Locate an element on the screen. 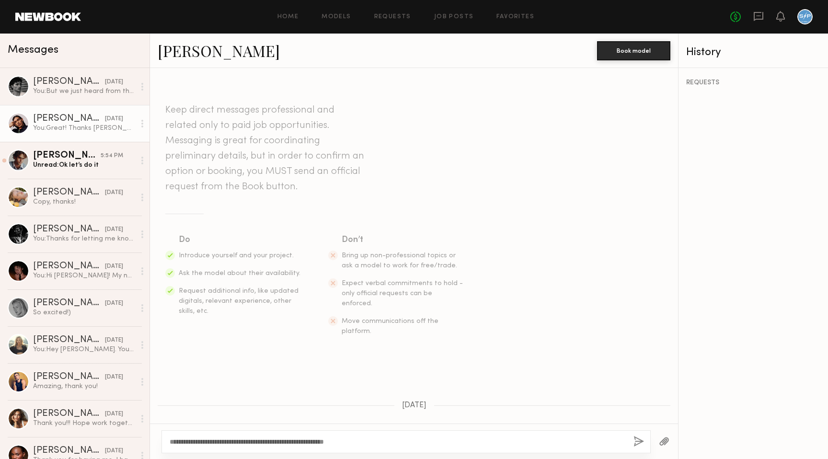 The height and width of the screenshot is (459, 828). div: Amazing, thank you! is located at coordinates (84, 386).